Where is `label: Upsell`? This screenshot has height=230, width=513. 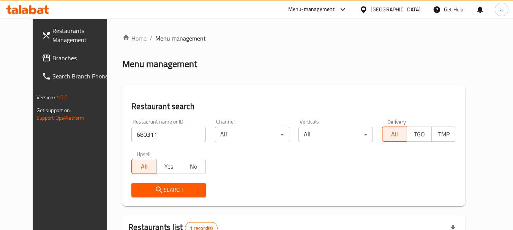 label: Upsell is located at coordinates (143, 154).